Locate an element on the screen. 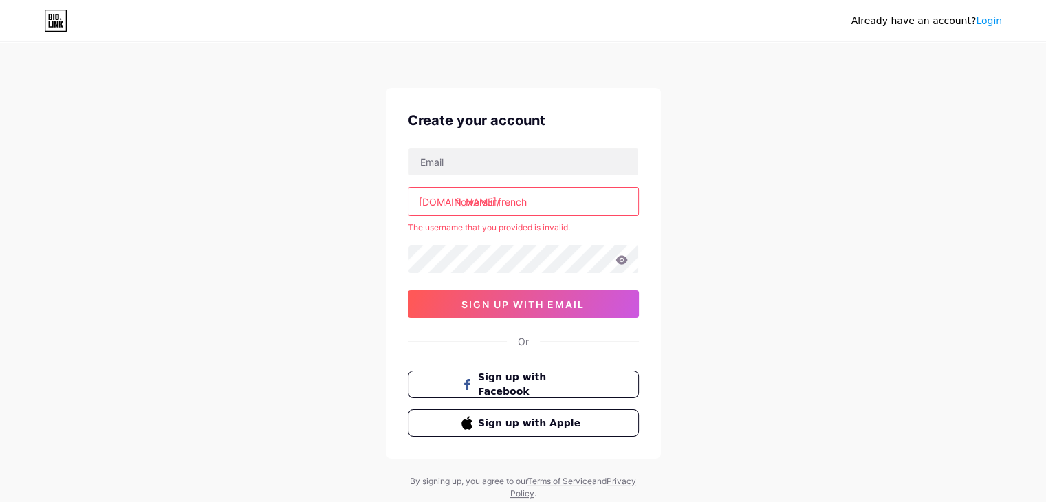 The width and height of the screenshot is (1046, 502). input: Email is located at coordinates (523, 162).